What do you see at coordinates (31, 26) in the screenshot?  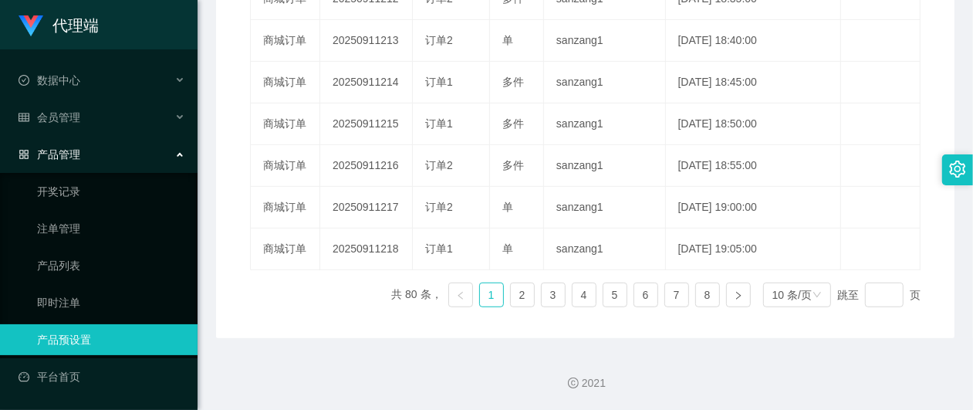 I see `img: logo.9652507e.png` at bounding box center [31, 26].